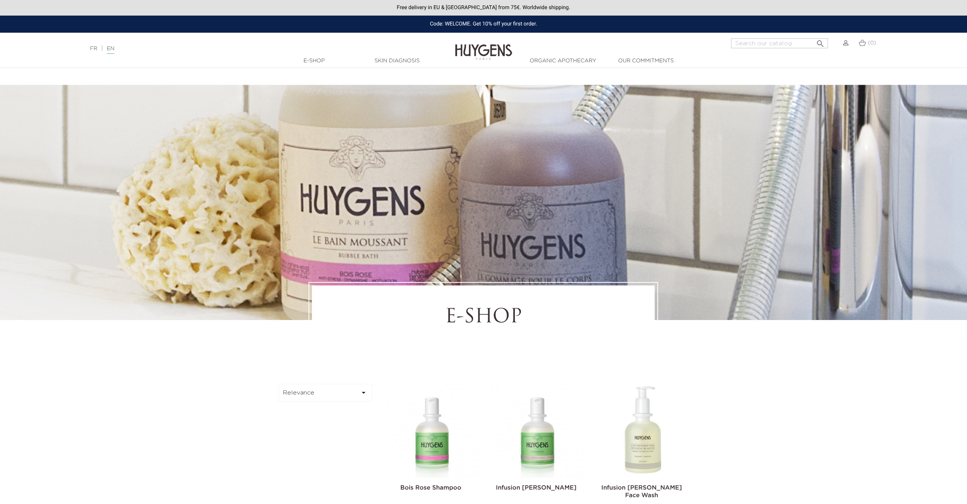 This screenshot has height=504, width=967. I want to click on a: FR, so click(93, 49).